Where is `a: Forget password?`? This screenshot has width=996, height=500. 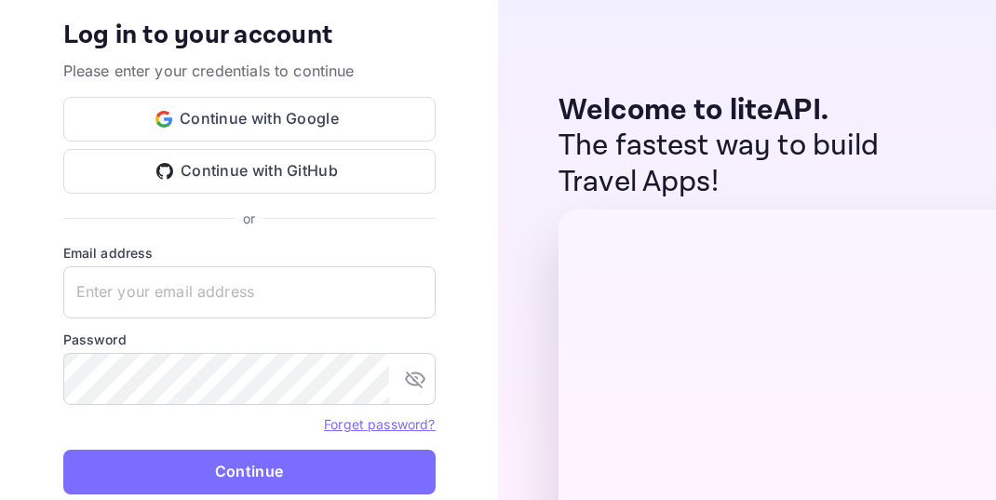
a: Forget password? is located at coordinates (379, 424).